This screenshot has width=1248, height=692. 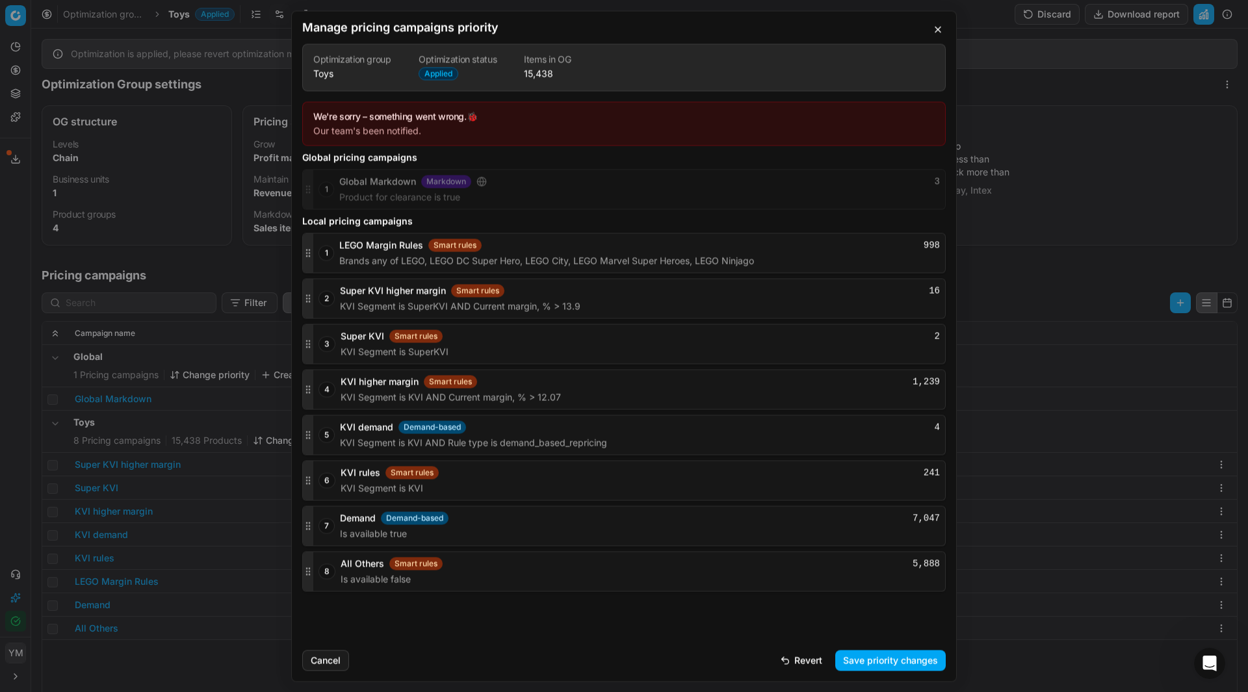 What do you see at coordinates (547, 261) in the screenshot?
I see `span: Brands any of LEGO, LEGO DC Super Hero, LEGO City, LEGO Marvel Super Heroes, LEGO Ninjago` at bounding box center [547, 261].